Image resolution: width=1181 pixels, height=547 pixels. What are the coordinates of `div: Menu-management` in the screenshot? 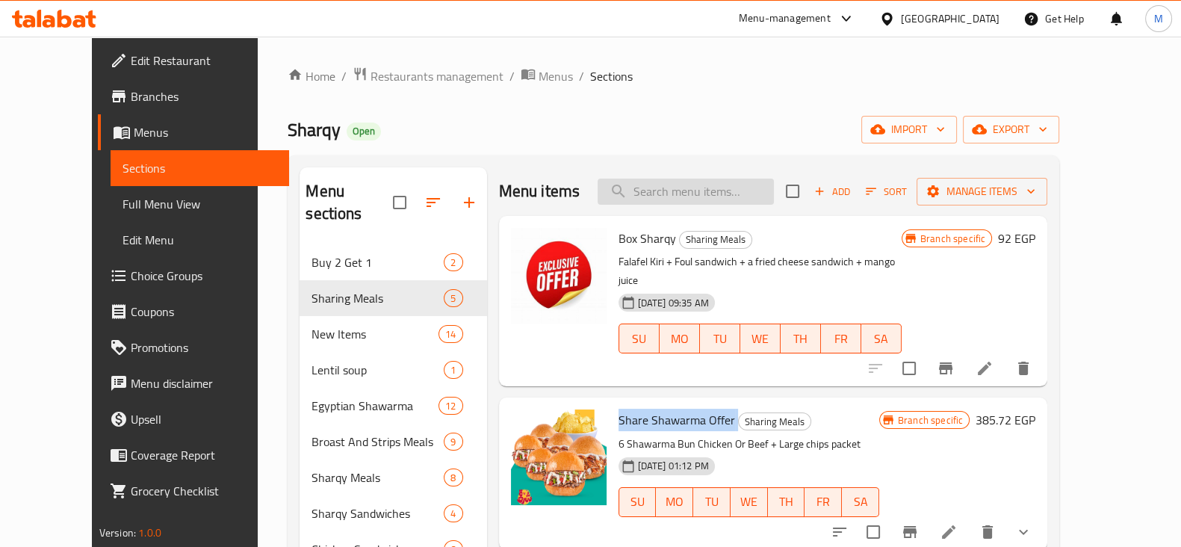 It's located at (784, 19).